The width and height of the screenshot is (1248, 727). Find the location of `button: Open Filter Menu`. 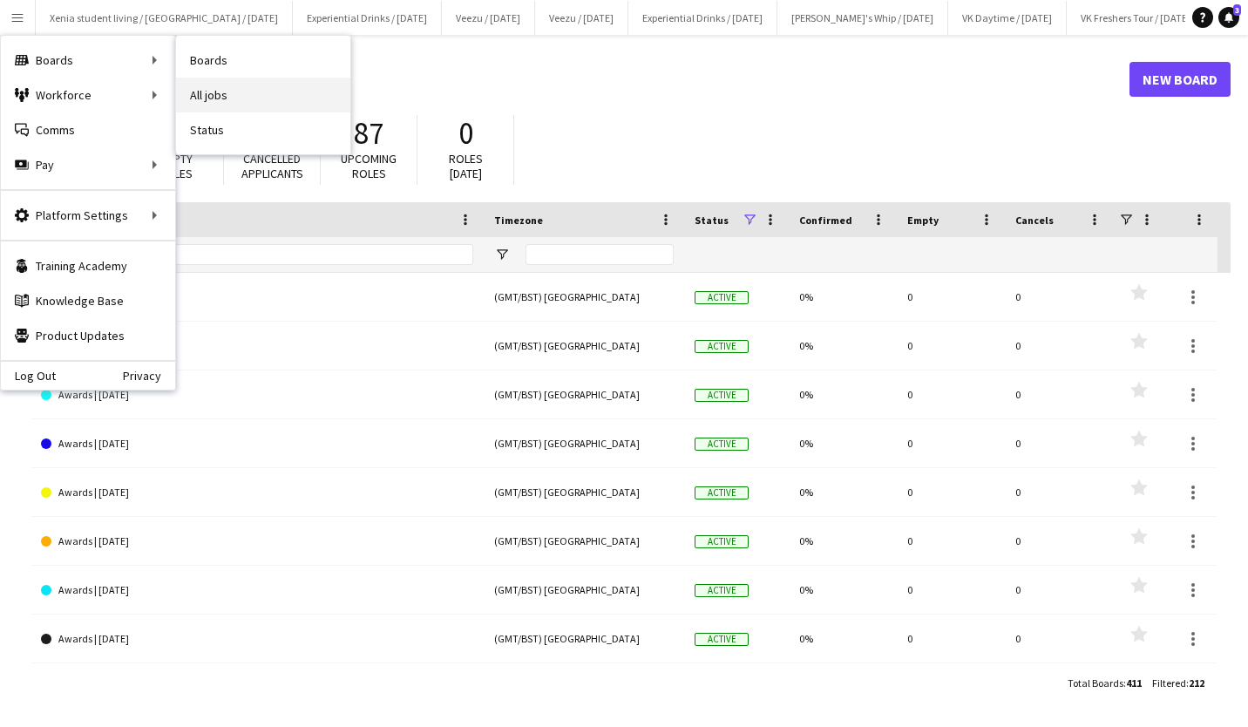

button: Open Filter Menu is located at coordinates (502, 254).